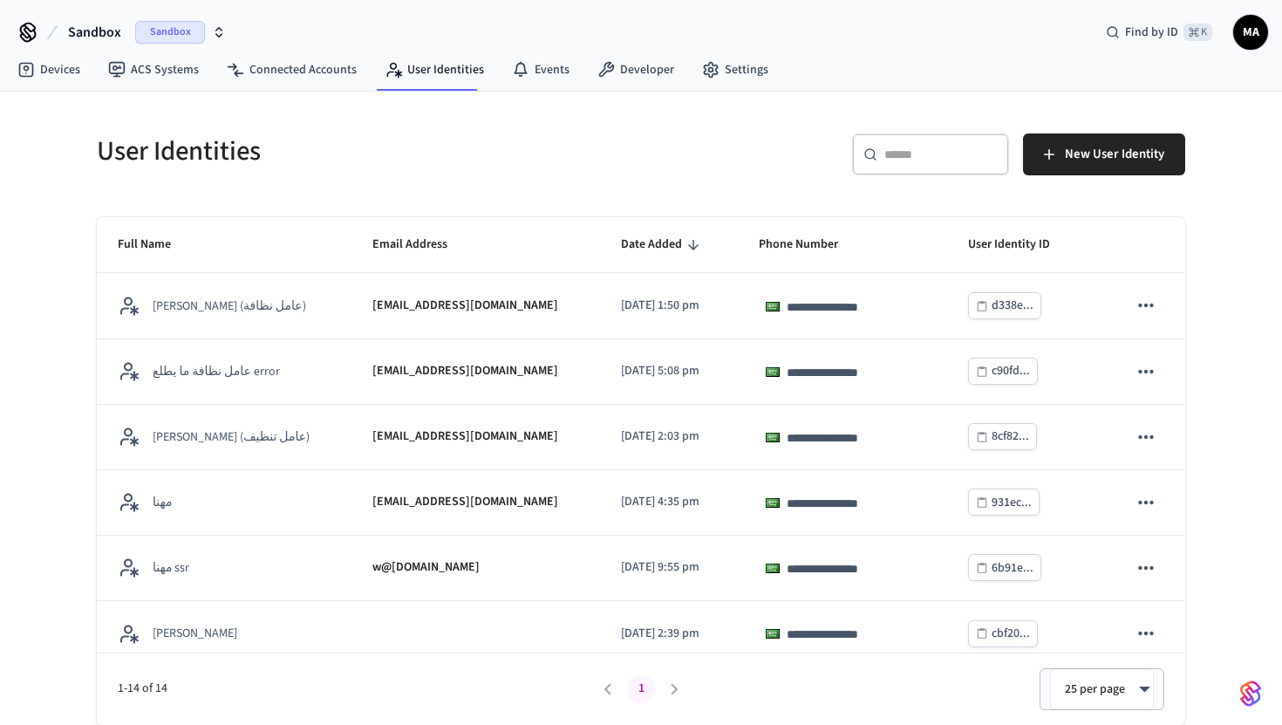  Describe the element at coordinates (154, 70) in the screenshot. I see `a: ACS Systems` at that location.